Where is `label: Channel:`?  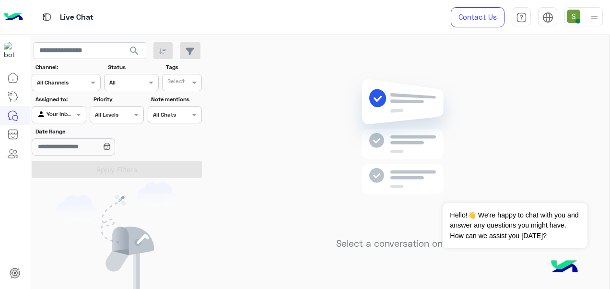
label: Channel: is located at coordinates (68, 67).